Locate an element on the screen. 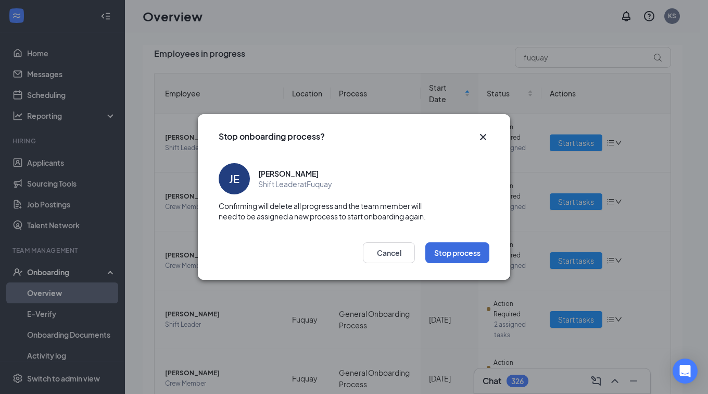  button: Close is located at coordinates (483, 137).